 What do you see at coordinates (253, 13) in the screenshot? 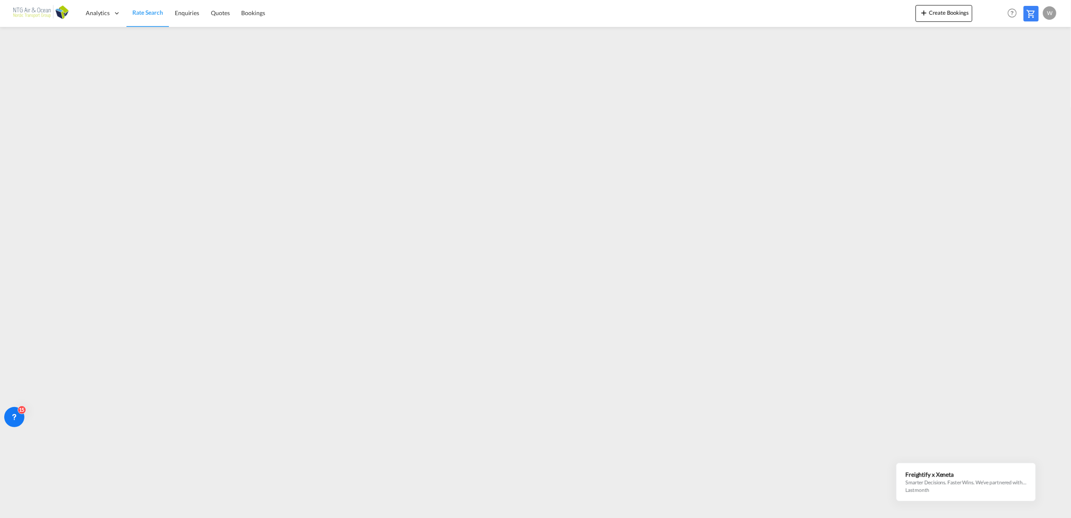
I see `span: Bookings` at bounding box center [253, 13].